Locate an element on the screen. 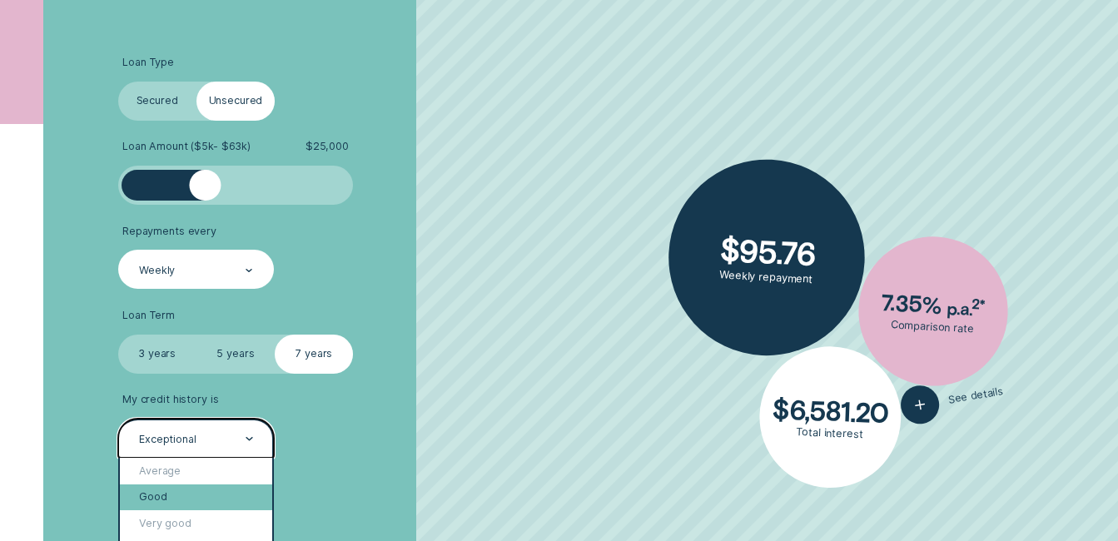 This screenshot has width=1118, height=541. label: Unsecured is located at coordinates (236, 101).